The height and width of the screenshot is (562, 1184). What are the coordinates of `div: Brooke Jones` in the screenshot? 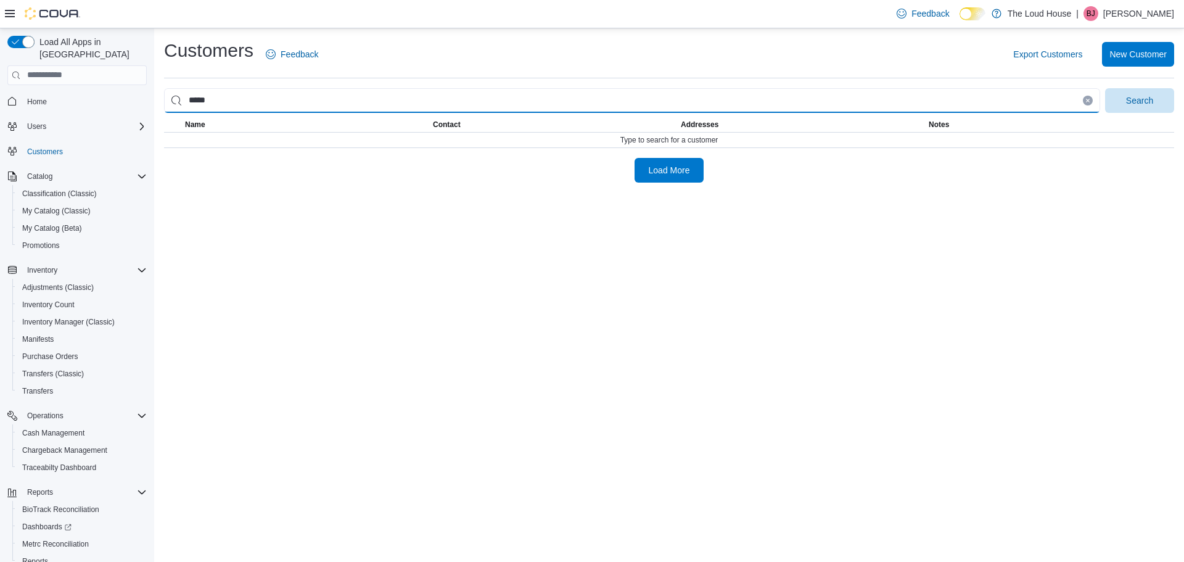 It's located at (1091, 14).